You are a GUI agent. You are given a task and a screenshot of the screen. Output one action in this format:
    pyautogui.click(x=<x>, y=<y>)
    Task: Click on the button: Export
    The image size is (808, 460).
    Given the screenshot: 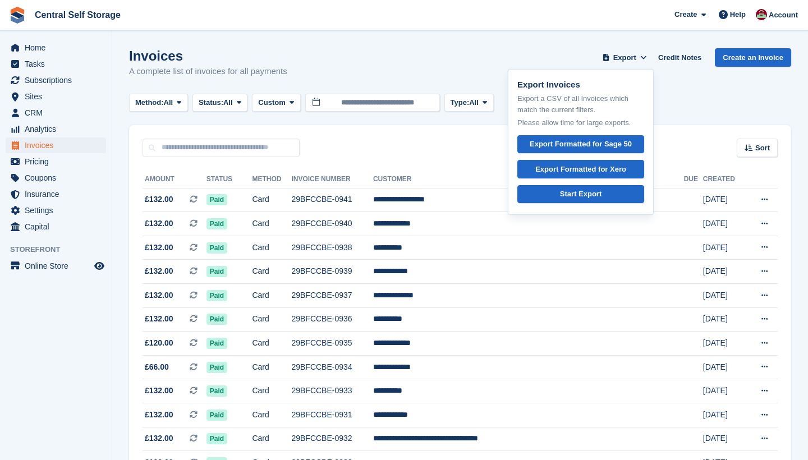 What is the action you would take?
    pyautogui.click(x=624, y=57)
    